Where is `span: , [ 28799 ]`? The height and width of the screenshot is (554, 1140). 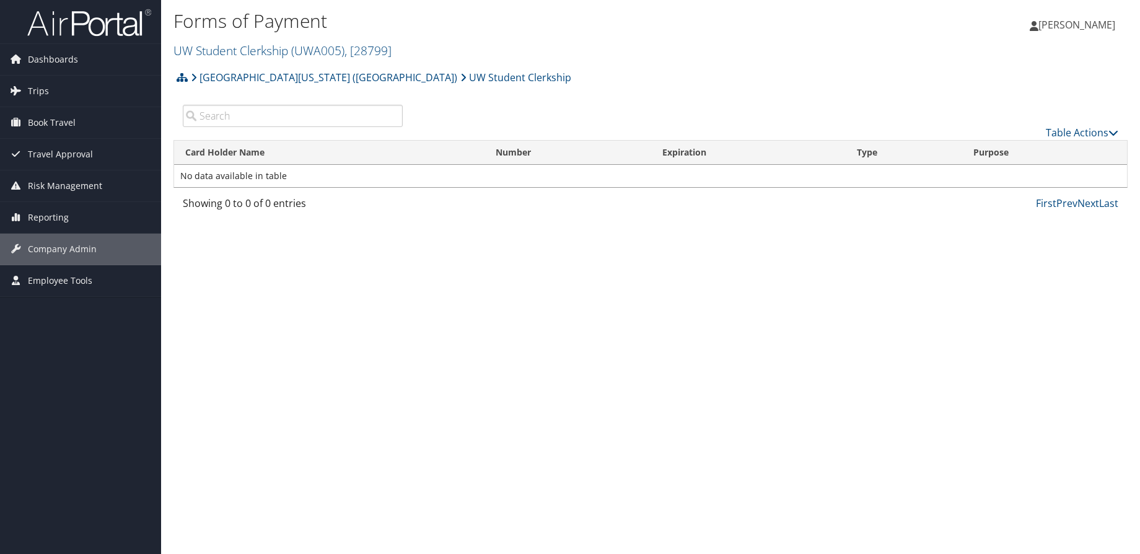 span: , [ 28799 ] is located at coordinates (368, 50).